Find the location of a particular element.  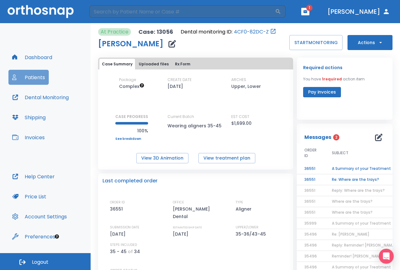

button: Rx Form is located at coordinates (182, 64).